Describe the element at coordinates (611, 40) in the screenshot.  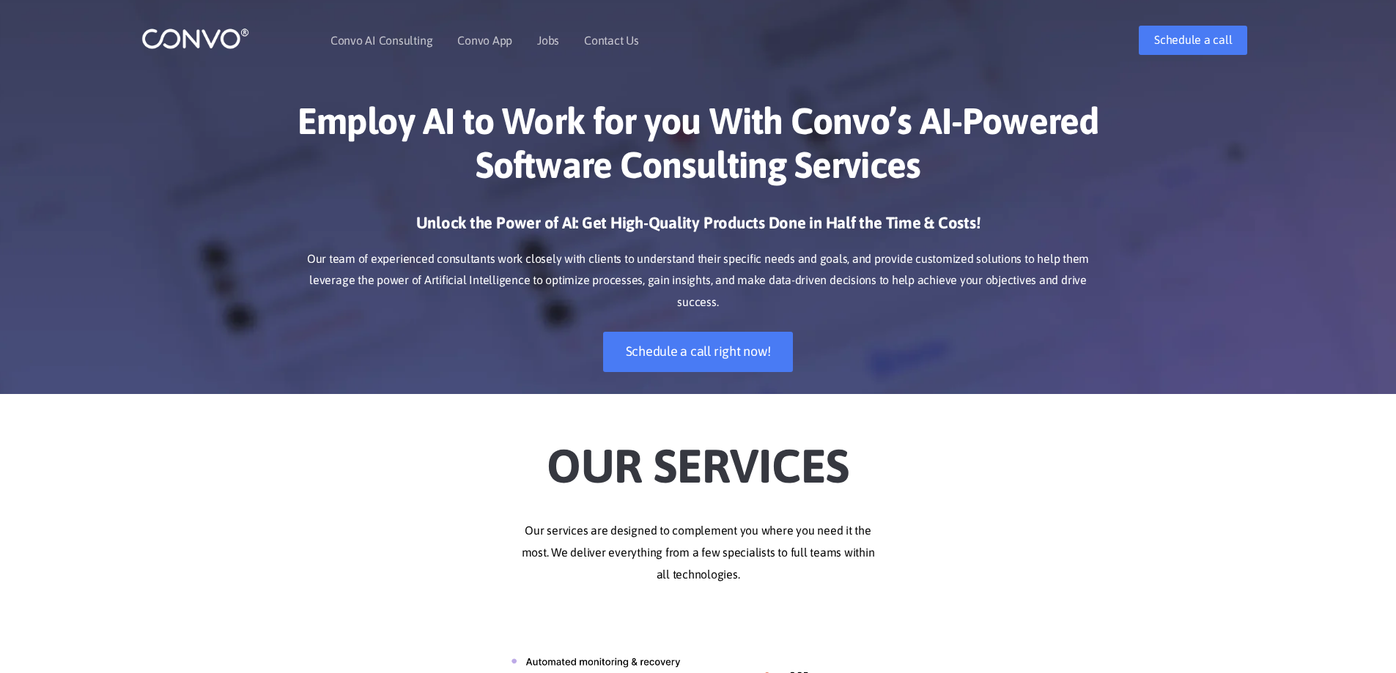
I see `a: Contact Us` at that location.